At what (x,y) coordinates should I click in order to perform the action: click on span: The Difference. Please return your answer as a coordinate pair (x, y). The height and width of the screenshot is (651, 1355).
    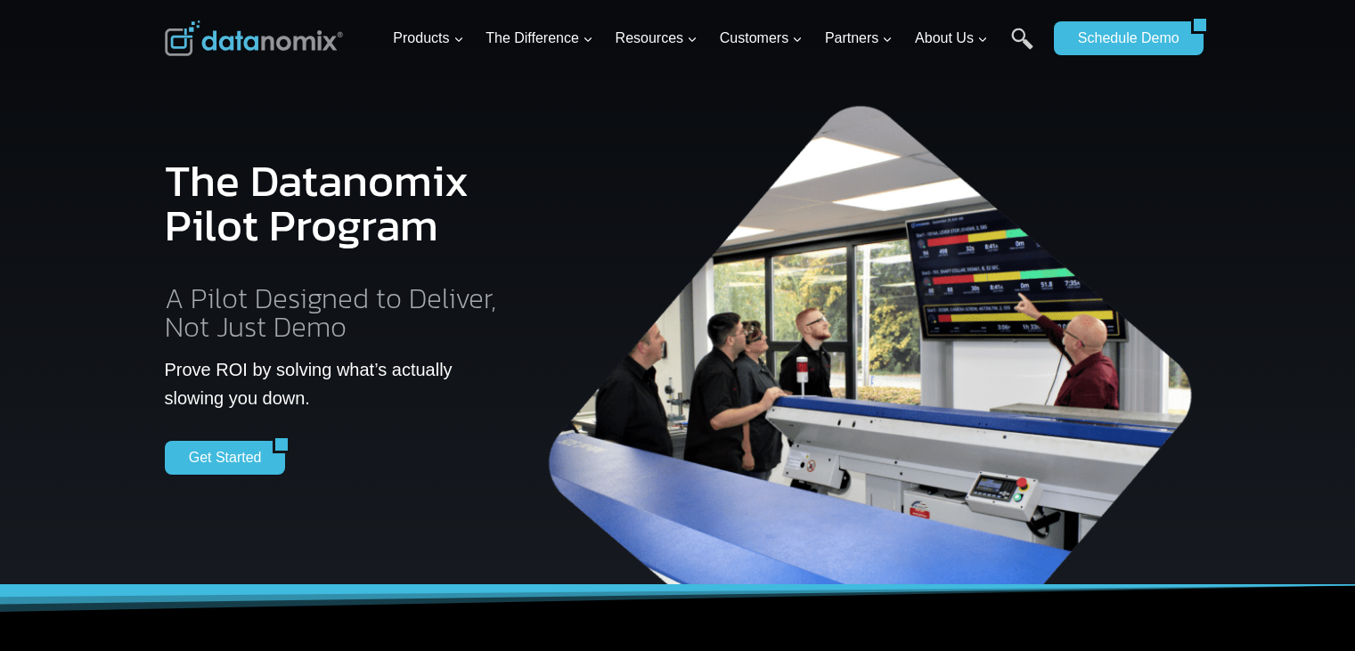
    Looking at the image, I should click on (539, 38).